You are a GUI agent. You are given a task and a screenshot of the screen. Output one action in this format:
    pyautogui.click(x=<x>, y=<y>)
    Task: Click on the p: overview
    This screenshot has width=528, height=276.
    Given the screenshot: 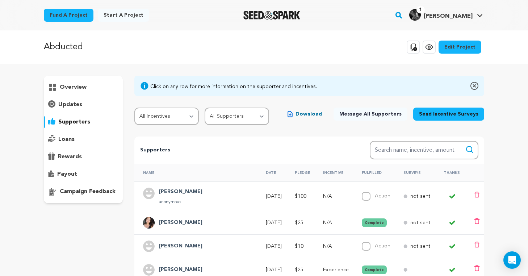 What is the action you would take?
    pyautogui.click(x=73, y=87)
    